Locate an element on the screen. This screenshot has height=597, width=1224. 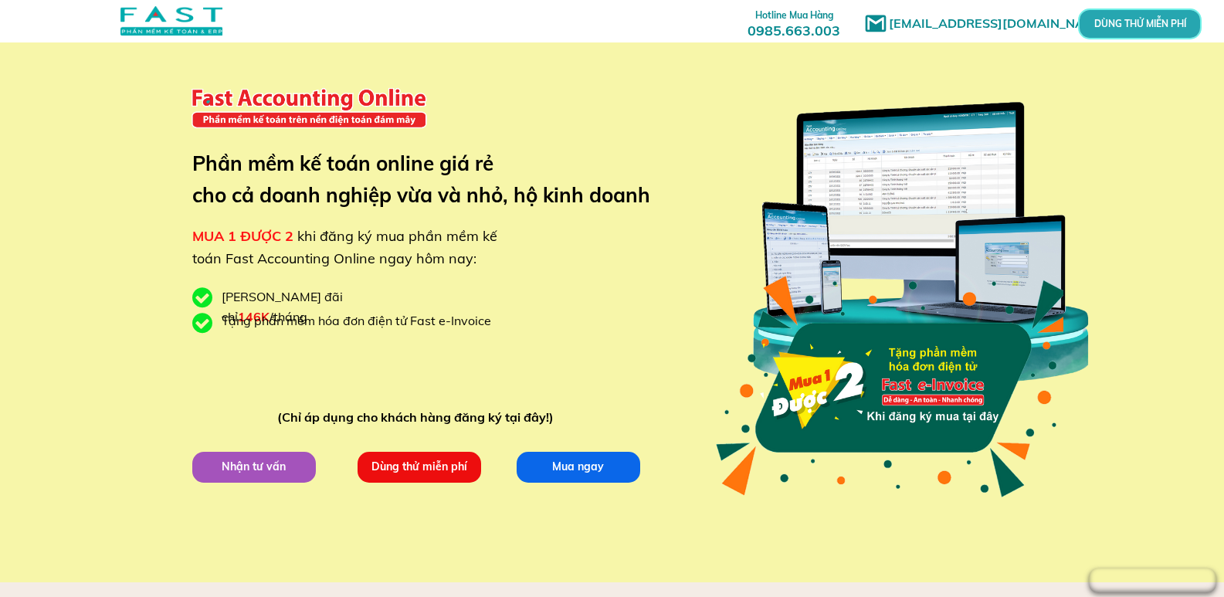
div: Tặng phần mềm hóa đơn điện tử Fast e-Invoice is located at coordinates (362, 321).